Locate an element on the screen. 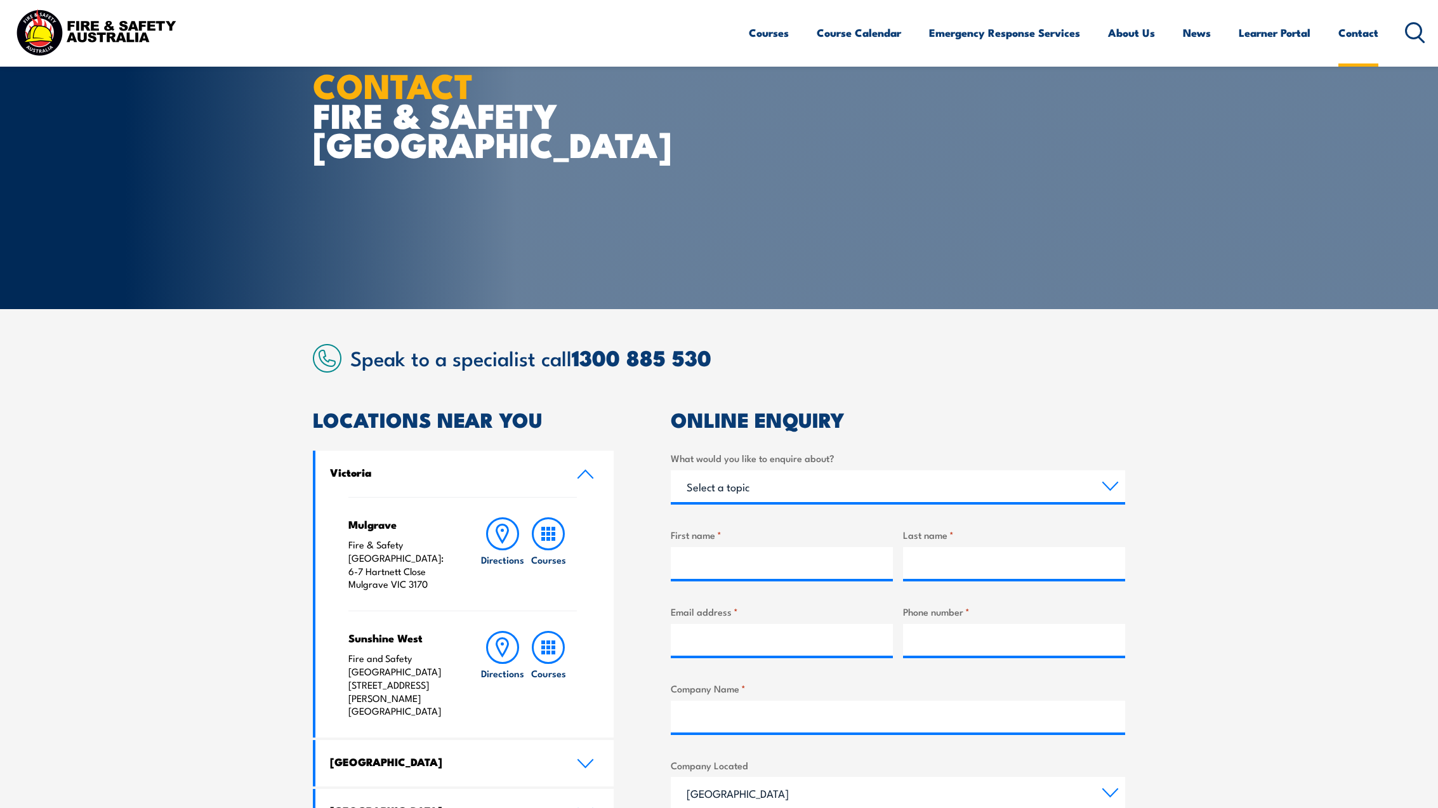  h4: Sunshine West is located at coordinates (401, 638).